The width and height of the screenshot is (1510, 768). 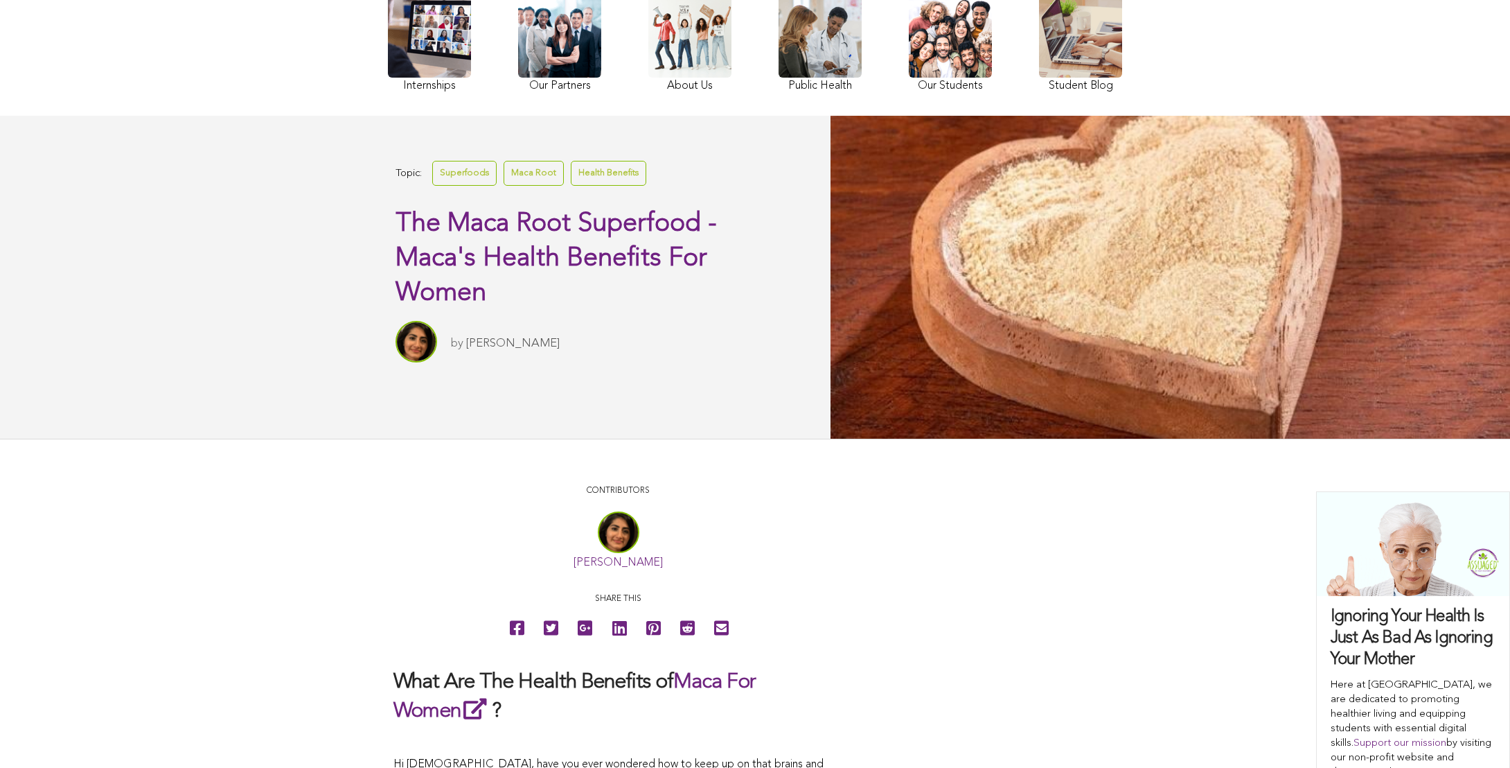 I want to click on p: CONTRIBUTORS, so click(x=619, y=490).